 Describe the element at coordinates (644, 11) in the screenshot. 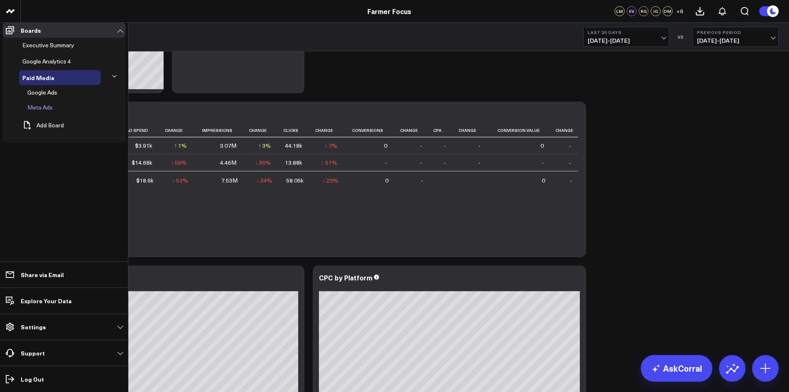

I see `div: RG` at that location.